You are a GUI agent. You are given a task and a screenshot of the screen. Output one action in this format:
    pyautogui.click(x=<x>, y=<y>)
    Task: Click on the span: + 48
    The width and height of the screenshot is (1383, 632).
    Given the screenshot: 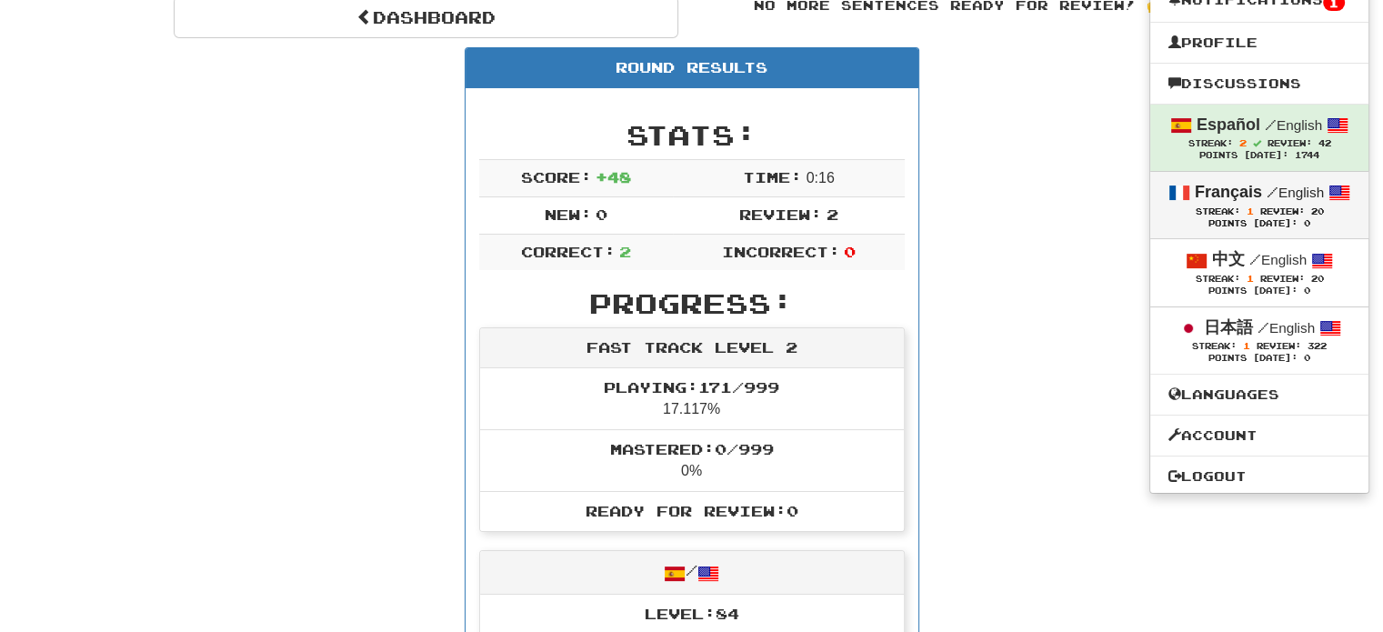 What is the action you would take?
    pyautogui.click(x=613, y=176)
    